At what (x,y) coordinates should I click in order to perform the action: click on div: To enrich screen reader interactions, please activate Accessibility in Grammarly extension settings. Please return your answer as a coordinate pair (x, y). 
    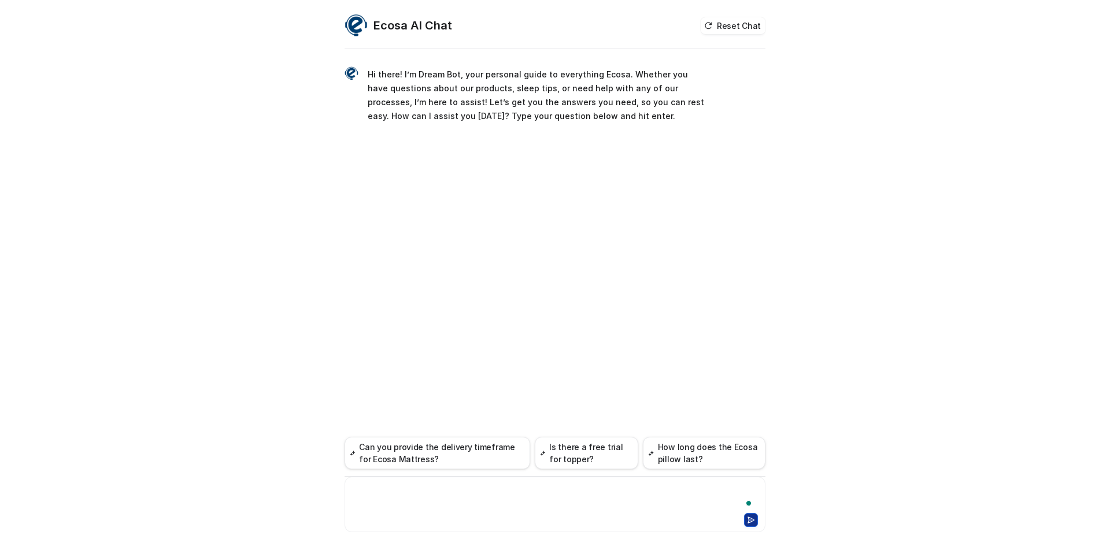
    Looking at the image, I should click on (555, 498).